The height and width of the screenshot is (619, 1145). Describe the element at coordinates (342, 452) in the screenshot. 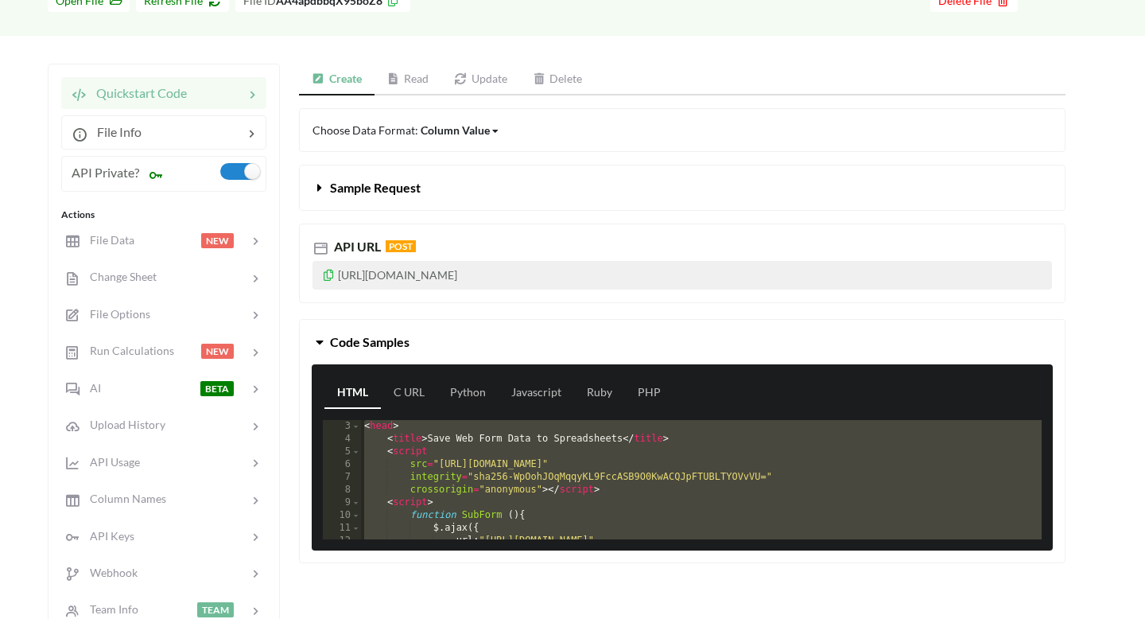

I see `div: 5` at that location.